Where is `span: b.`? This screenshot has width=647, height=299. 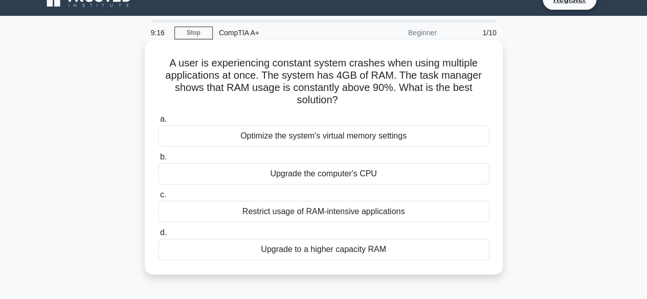 span: b. is located at coordinates (163, 157).